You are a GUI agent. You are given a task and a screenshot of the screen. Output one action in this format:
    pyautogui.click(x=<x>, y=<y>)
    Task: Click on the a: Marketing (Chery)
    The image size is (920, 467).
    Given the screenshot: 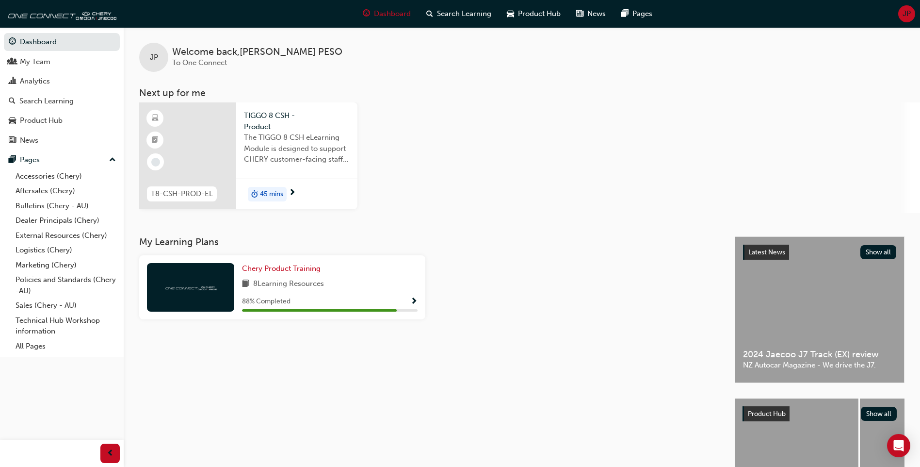 What is the action you would take?
    pyautogui.click(x=65, y=265)
    